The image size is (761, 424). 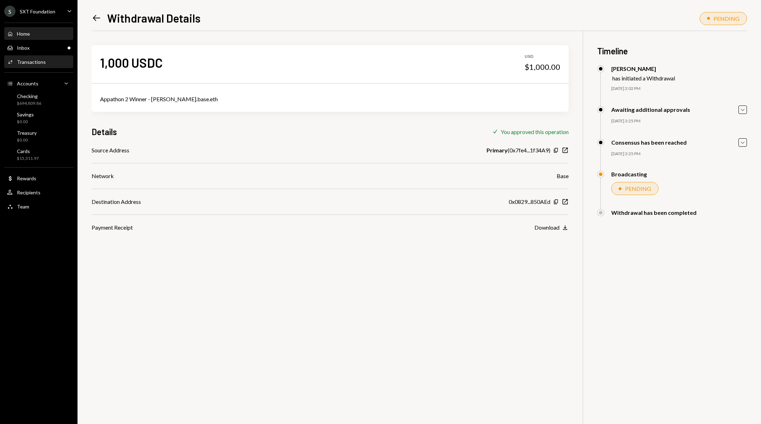 What do you see at coordinates (649, 142) in the screenshot?
I see `div: Consensus has been reached` at bounding box center [649, 142].